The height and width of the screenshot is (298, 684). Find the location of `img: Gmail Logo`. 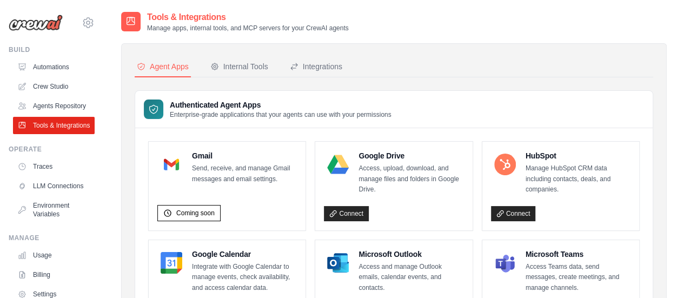

img: Gmail Logo is located at coordinates (172, 164).